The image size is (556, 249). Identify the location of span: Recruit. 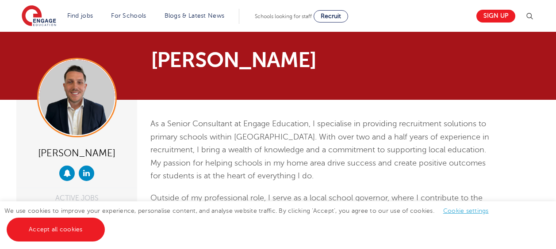
(331, 16).